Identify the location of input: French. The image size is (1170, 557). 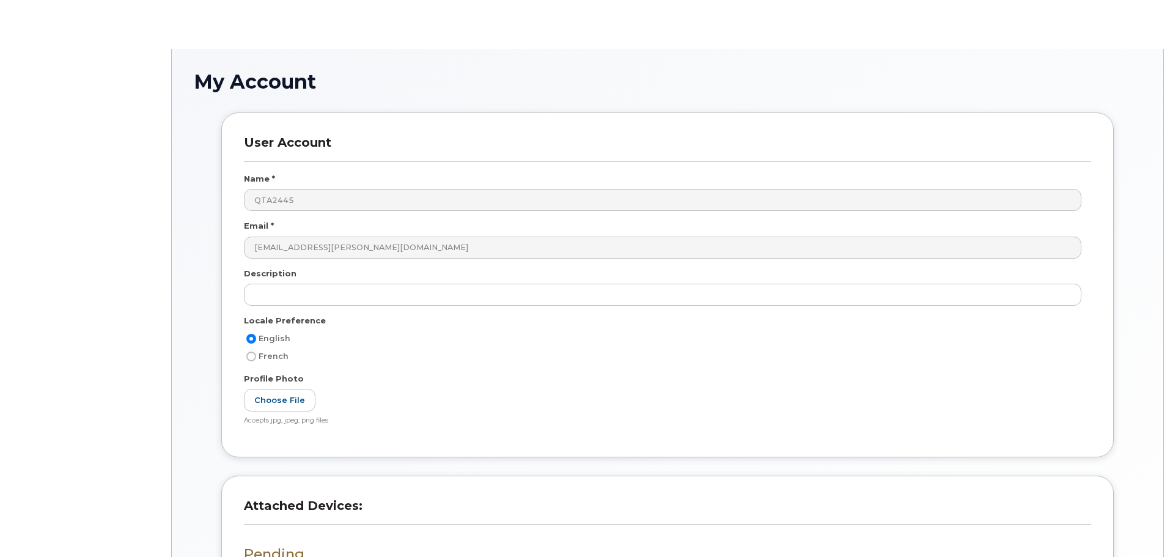
(251, 356).